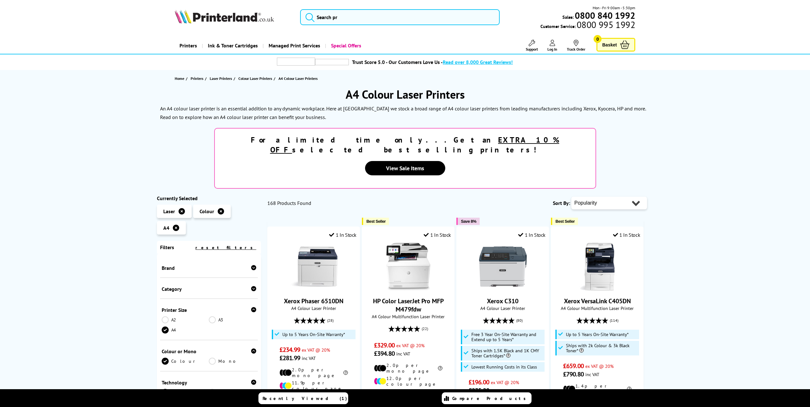 This screenshot has height=407, width=810. What do you see at coordinates (207, 211) in the screenshot?
I see `span: Colour` at bounding box center [207, 211].